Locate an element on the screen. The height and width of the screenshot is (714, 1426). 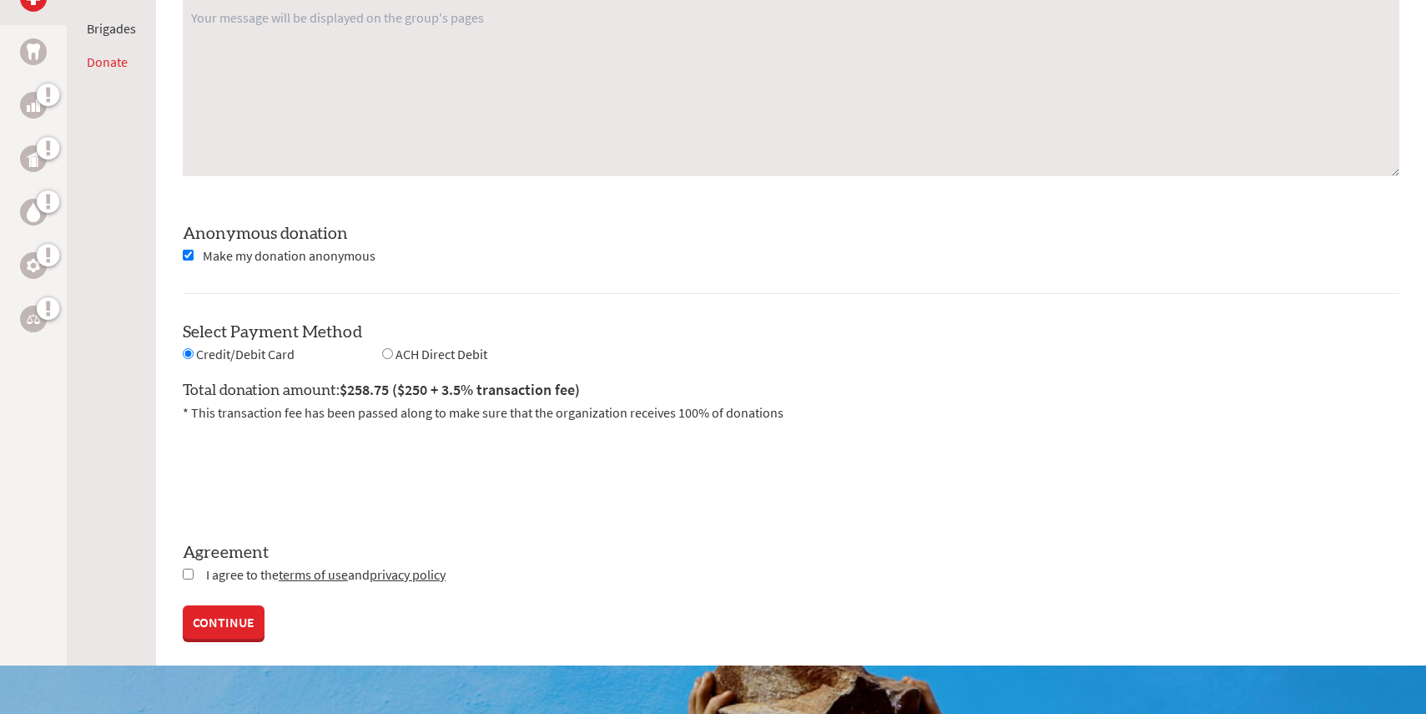
a: Brigades is located at coordinates (111, 28).